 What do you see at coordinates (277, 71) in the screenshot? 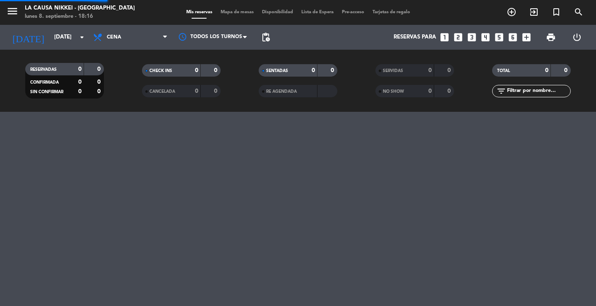
I see `span: SENTADAS` at bounding box center [277, 71].